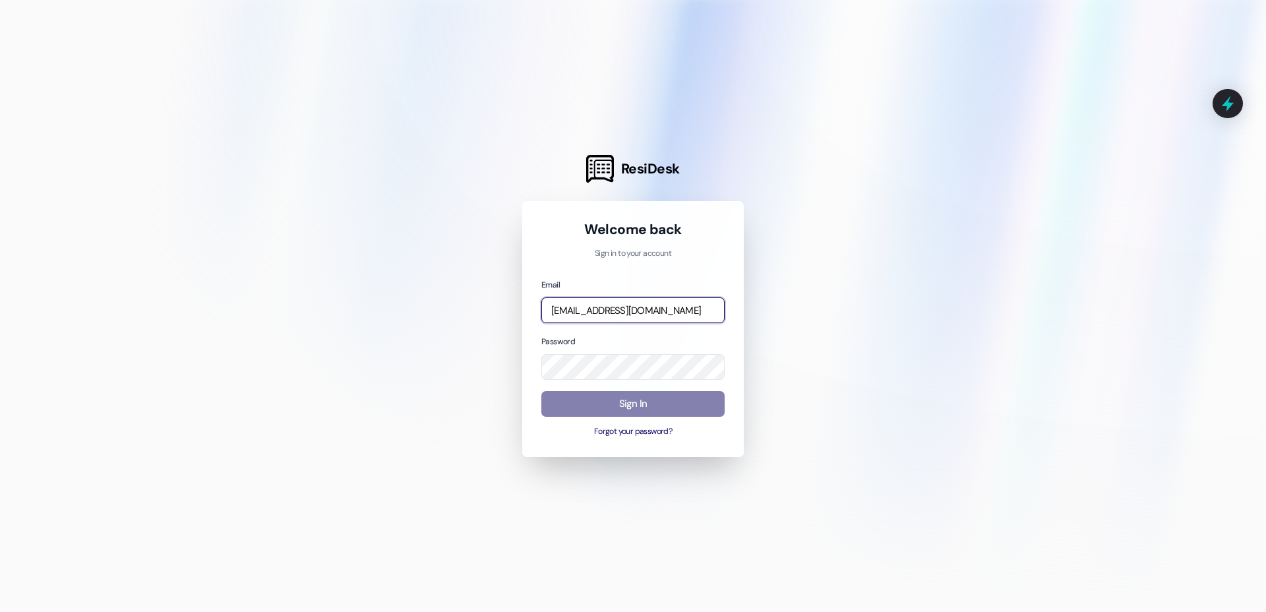 The height and width of the screenshot is (612, 1266). Describe the element at coordinates (600, 169) in the screenshot. I see `img: ResiDesk Logo` at that location.